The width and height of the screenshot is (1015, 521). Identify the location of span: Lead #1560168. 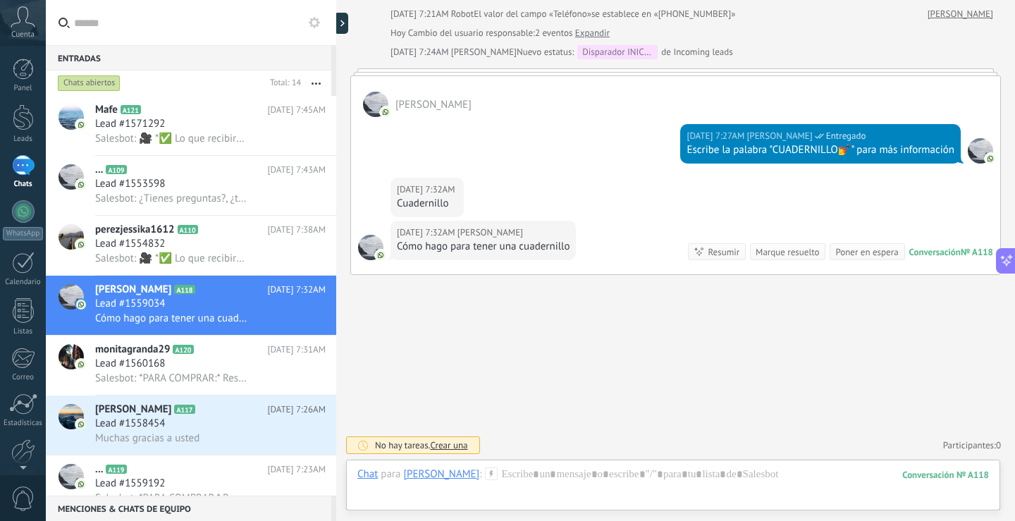
(130, 364).